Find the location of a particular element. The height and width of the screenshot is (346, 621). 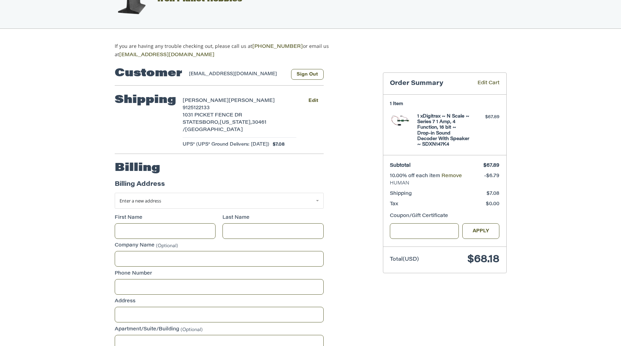

label: Apartment/Suite/Building is located at coordinates (219, 329).